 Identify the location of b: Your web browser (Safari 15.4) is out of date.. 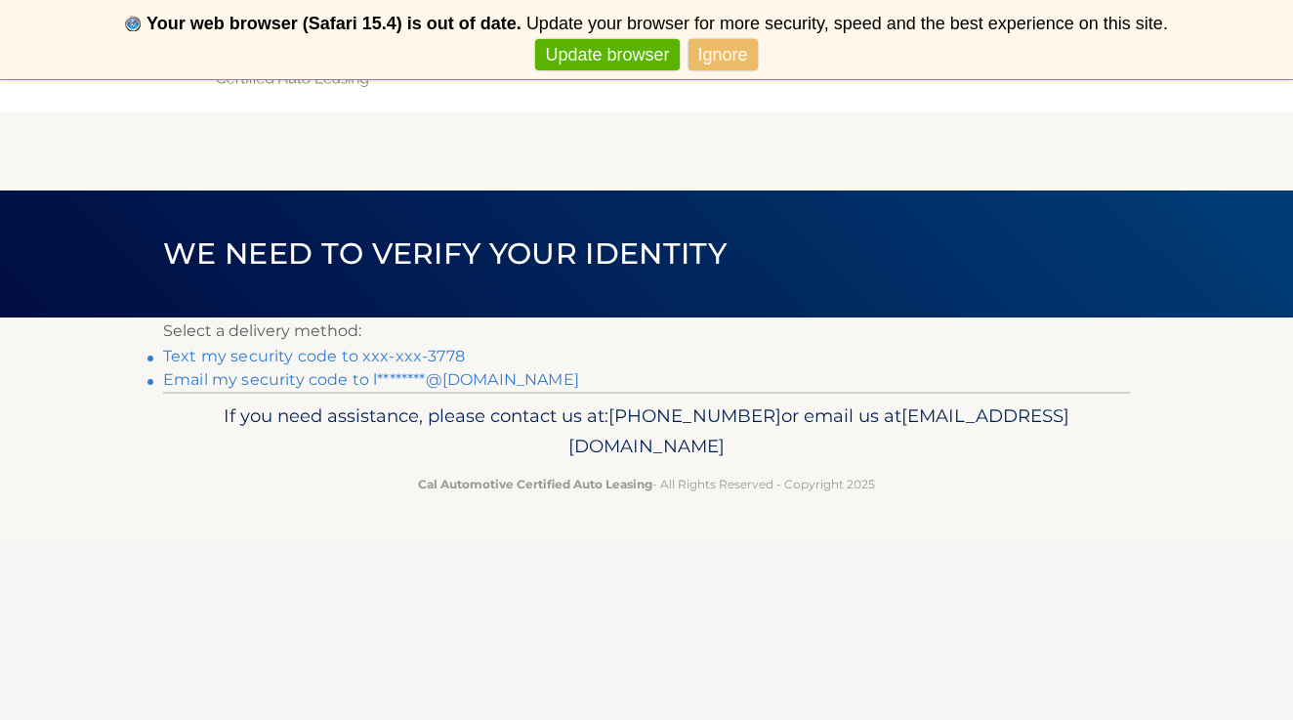
(334, 23).